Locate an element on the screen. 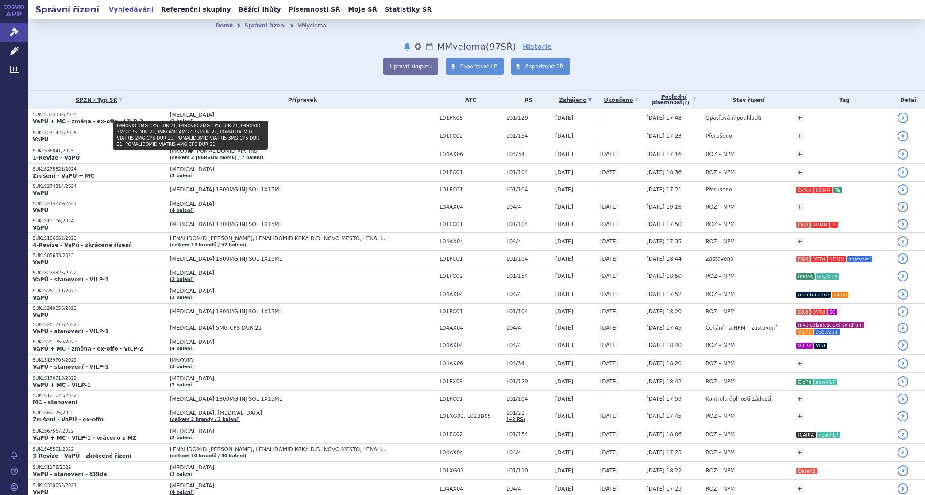 The image size is (925, 495). a: (celkem 13 brandů / 52 balení) is located at coordinates (208, 244).